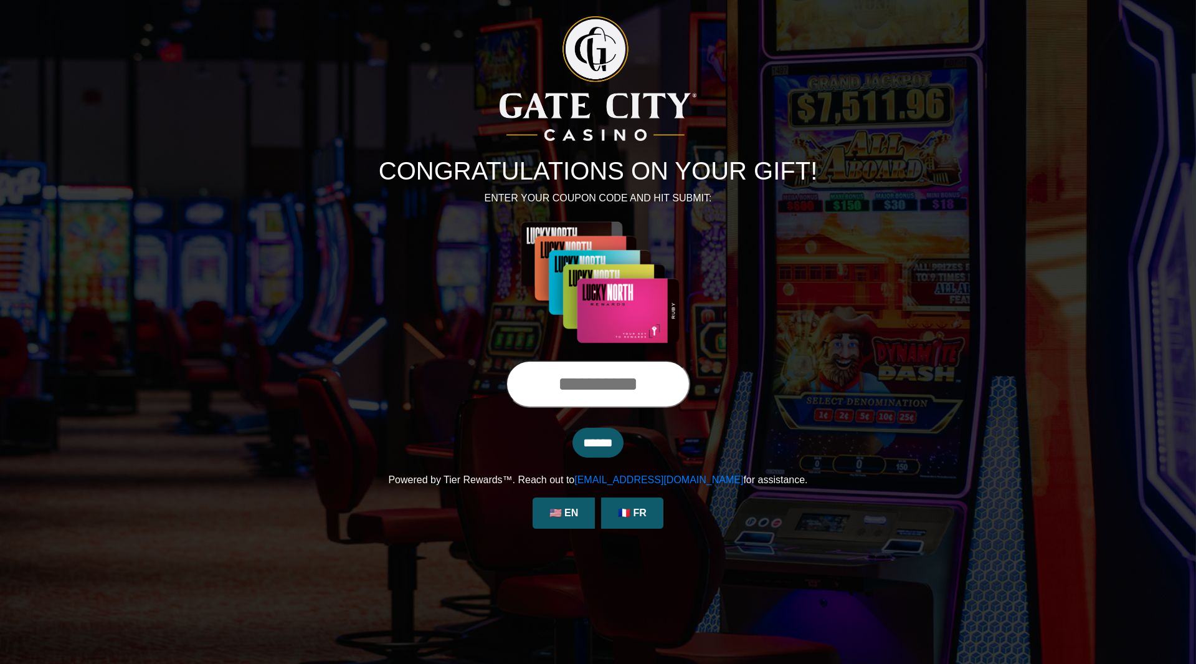 The height and width of the screenshot is (664, 1196). Describe the element at coordinates (632, 513) in the screenshot. I see `a: 🇫🇷 FR` at that location.